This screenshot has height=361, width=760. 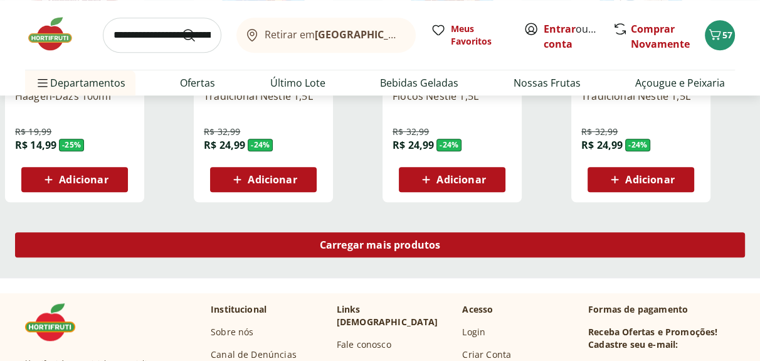 What do you see at coordinates (662, 309) in the screenshot?
I see `p: Formas de pagamento` at bounding box center [662, 309].